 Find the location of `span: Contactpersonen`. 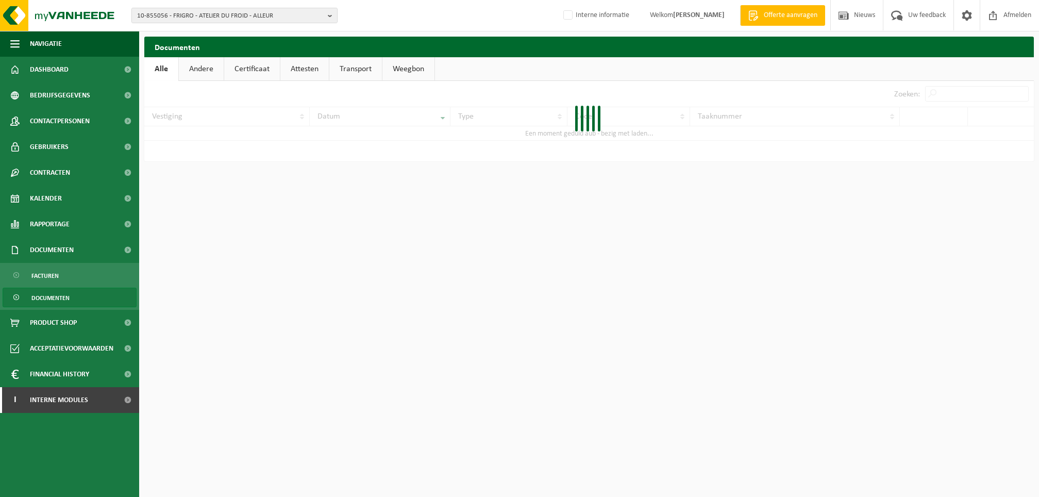

span: Contactpersonen is located at coordinates (60, 121).